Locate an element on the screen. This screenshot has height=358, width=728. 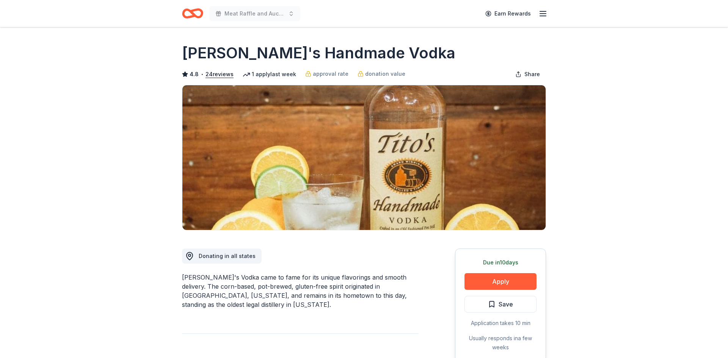
button: Share is located at coordinates (527, 74).